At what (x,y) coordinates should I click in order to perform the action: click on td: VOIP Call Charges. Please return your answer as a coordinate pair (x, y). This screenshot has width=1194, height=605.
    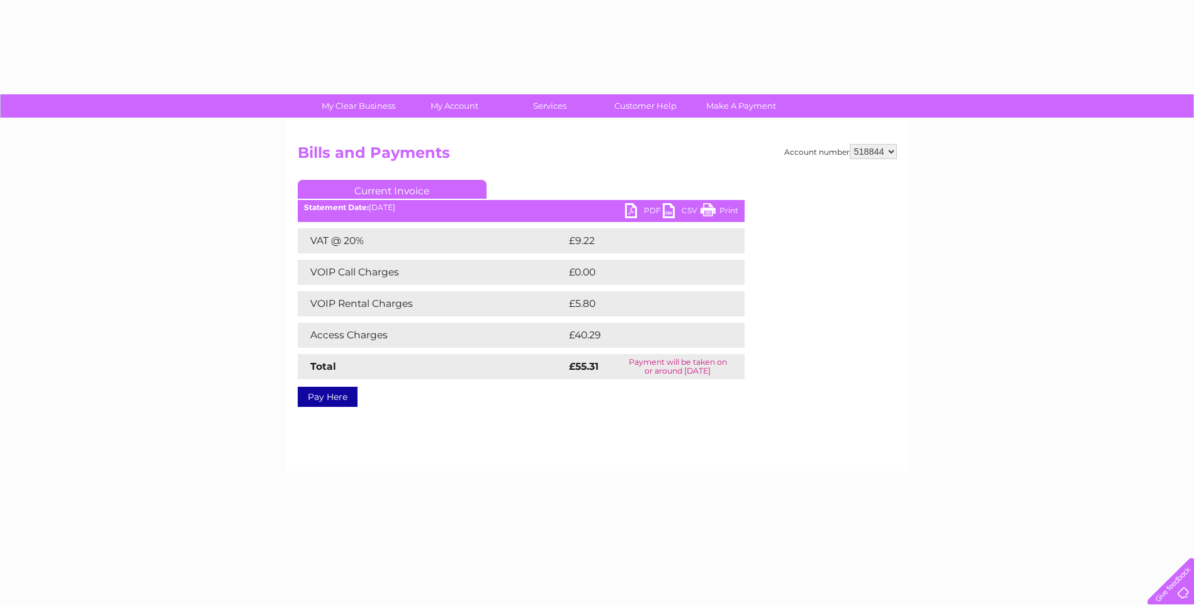
    Looking at the image, I should click on (432, 273).